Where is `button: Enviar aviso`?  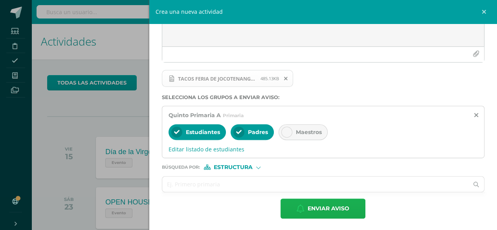 button: Enviar aviso is located at coordinates (323, 208).